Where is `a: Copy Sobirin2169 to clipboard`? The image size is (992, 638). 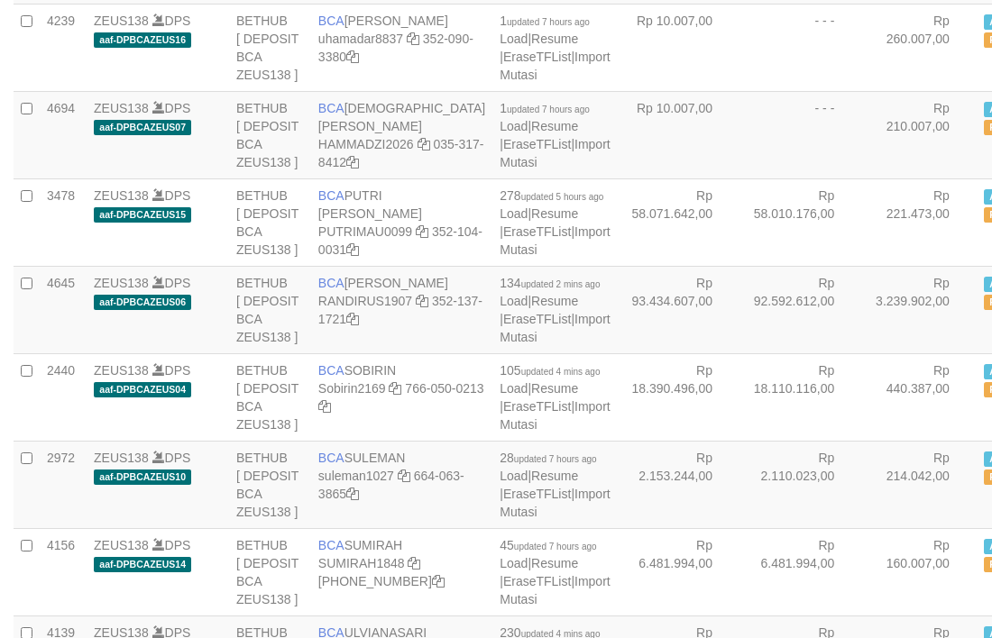
a: Copy Sobirin2169 to clipboard is located at coordinates (395, 389).